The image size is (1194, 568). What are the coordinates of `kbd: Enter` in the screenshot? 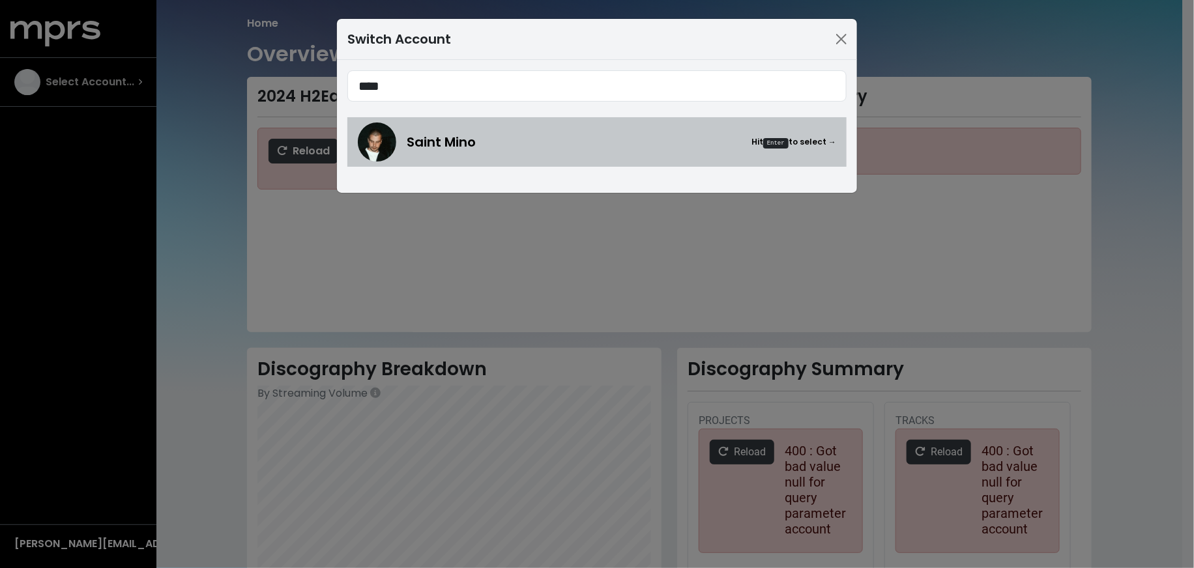 It's located at (776, 143).